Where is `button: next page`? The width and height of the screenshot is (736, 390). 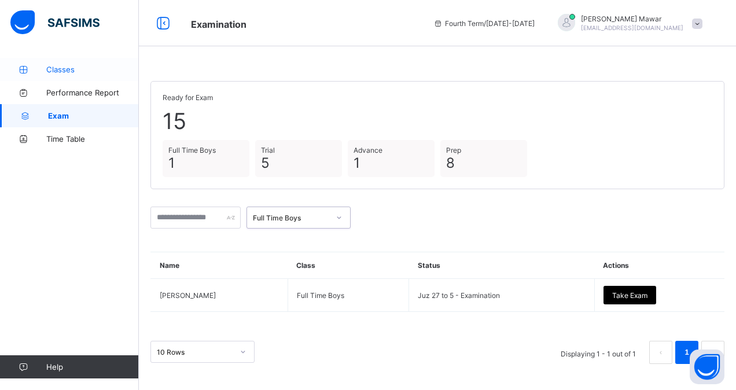
button: next page is located at coordinates (713, 352).